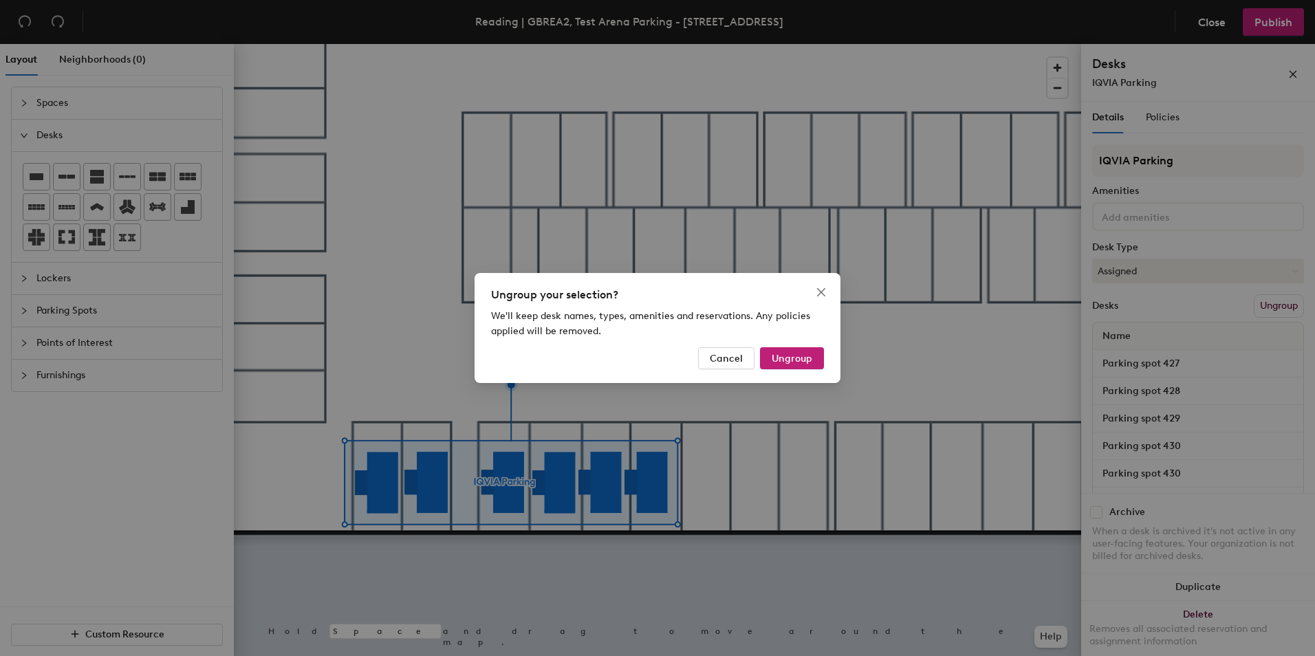 Image resolution: width=1315 pixels, height=656 pixels. What do you see at coordinates (651, 323) in the screenshot?
I see `span: We'll keep desk names, types, amenities and reservations. Any policies applied will be removed.` at bounding box center [651, 323].